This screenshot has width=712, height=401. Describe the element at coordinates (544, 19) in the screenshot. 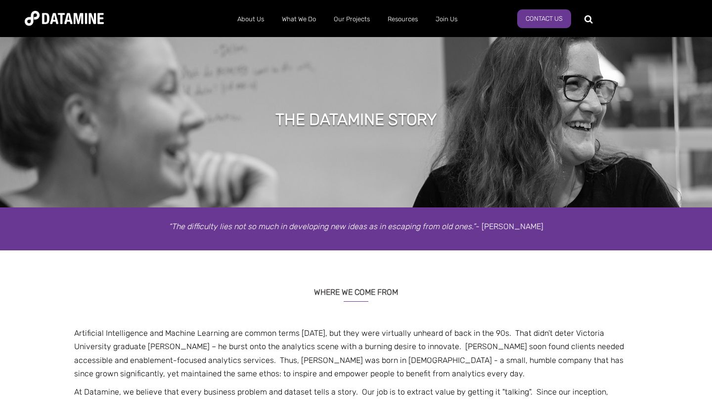

I see `a: Contact Us` at that location.